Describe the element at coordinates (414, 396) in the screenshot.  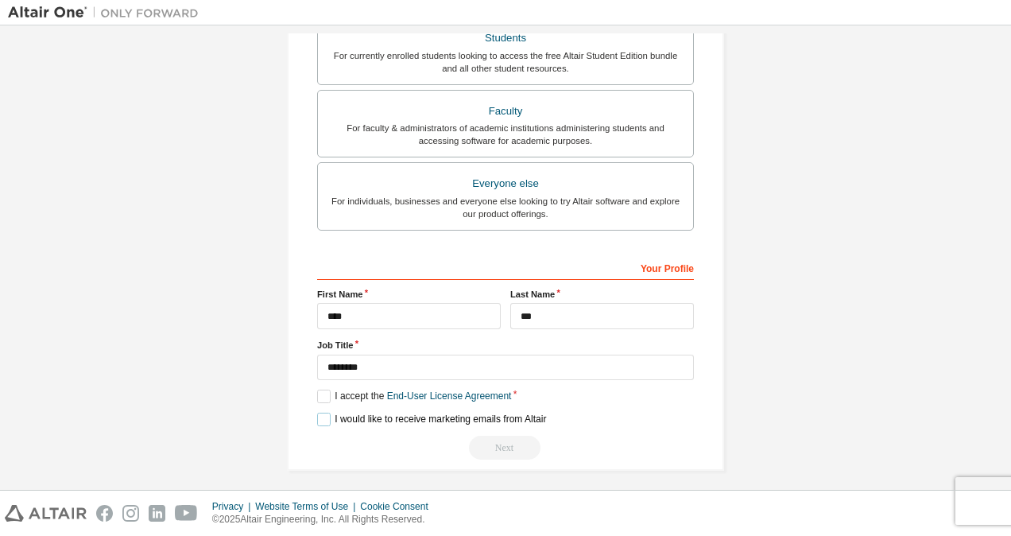
I see `label: I accept the` at that location.